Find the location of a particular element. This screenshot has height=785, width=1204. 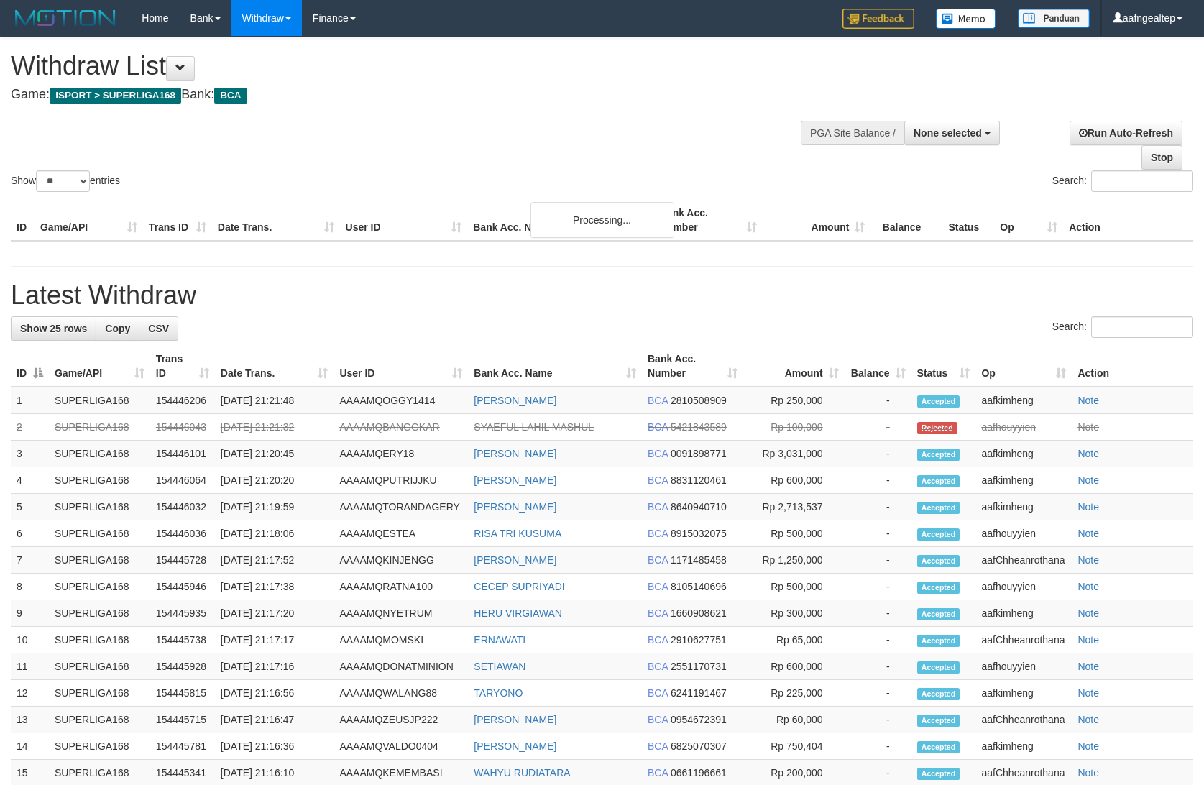

th: ID: activate to sort column descending is located at coordinates (29, 366).